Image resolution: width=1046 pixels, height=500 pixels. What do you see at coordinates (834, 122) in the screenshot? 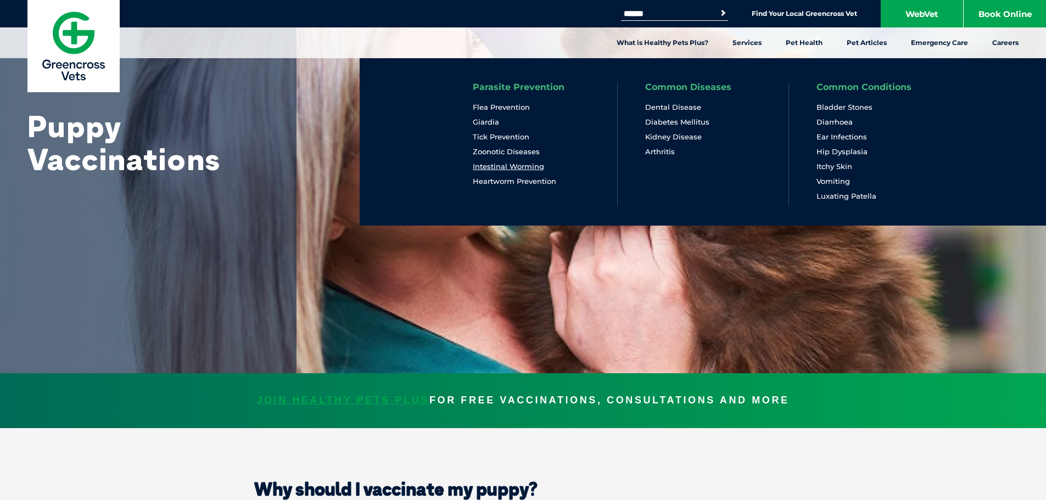
I see `a: Diarrhoea` at bounding box center [834, 122].